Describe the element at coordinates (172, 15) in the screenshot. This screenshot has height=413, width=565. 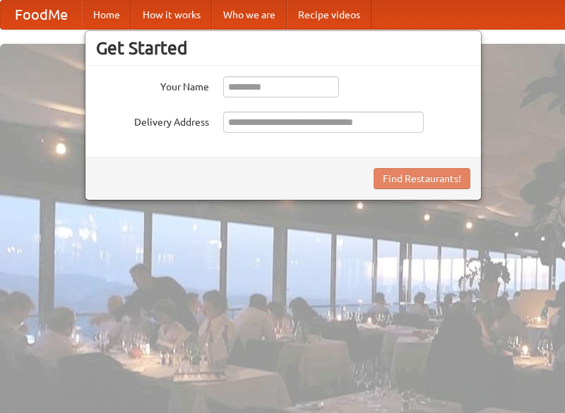
I see `a: How it works` at that location.